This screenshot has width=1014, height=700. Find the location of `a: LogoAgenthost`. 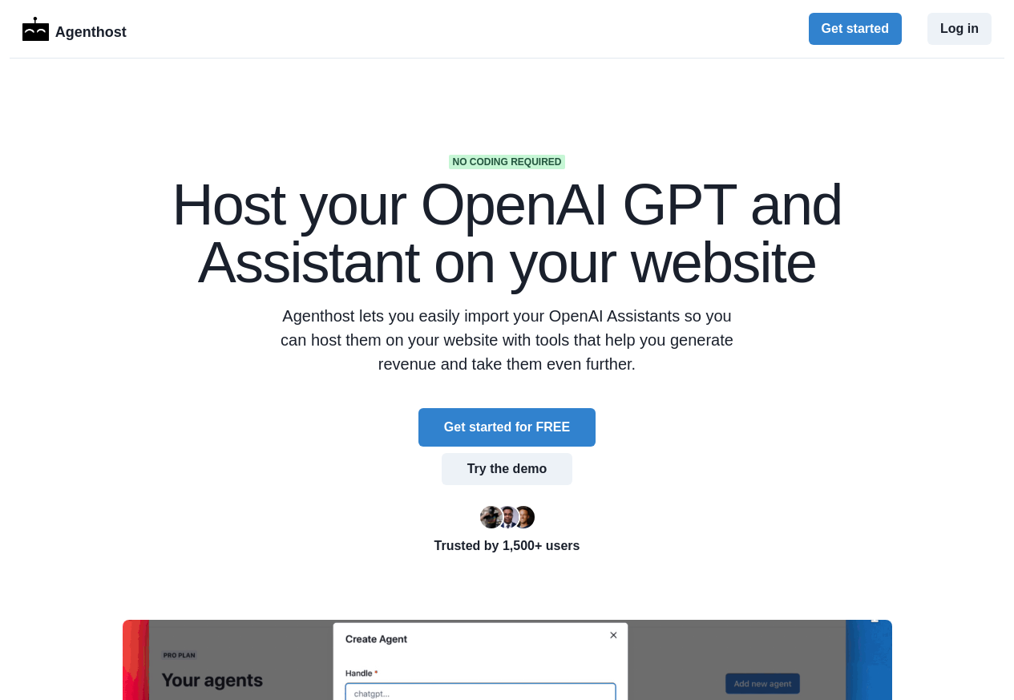

a: LogoAgenthost is located at coordinates (75, 29).